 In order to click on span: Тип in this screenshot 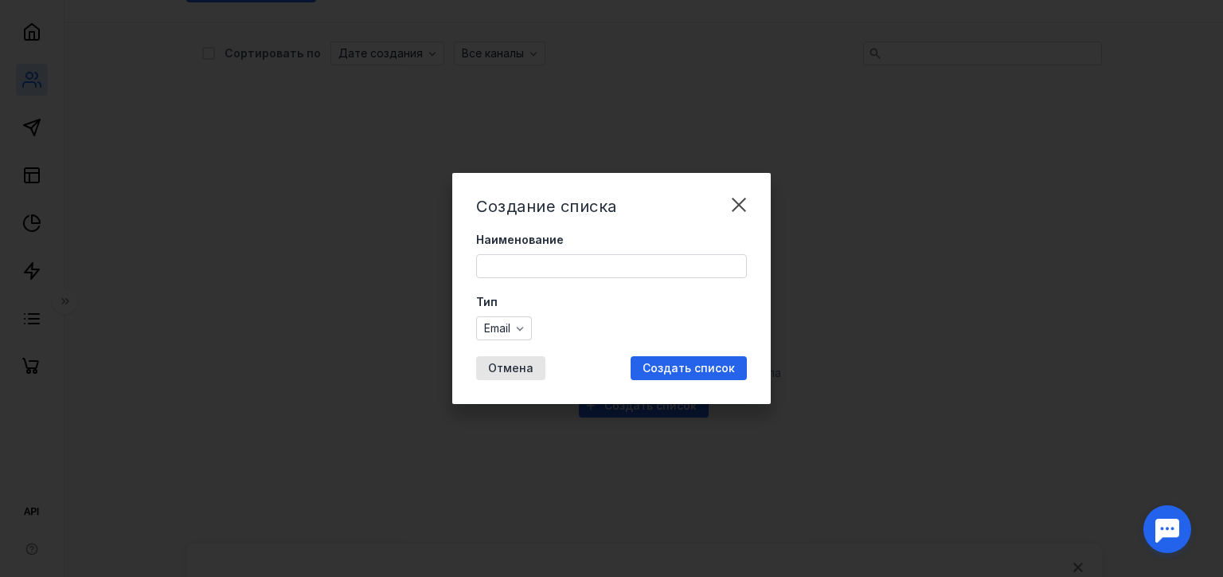, I will do `click(487, 302)`.